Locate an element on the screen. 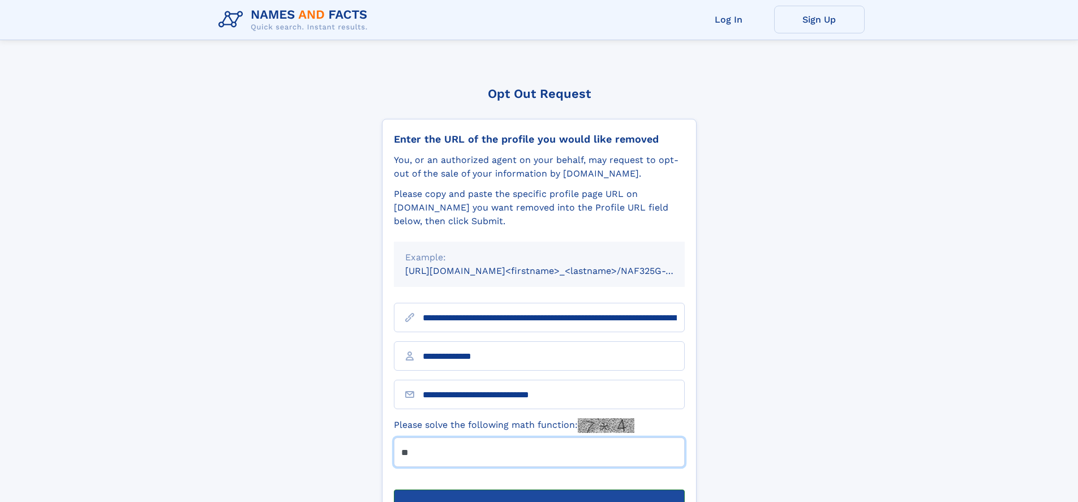 The height and width of the screenshot is (502, 1078). div: Opt Out Request is located at coordinates (539, 93).